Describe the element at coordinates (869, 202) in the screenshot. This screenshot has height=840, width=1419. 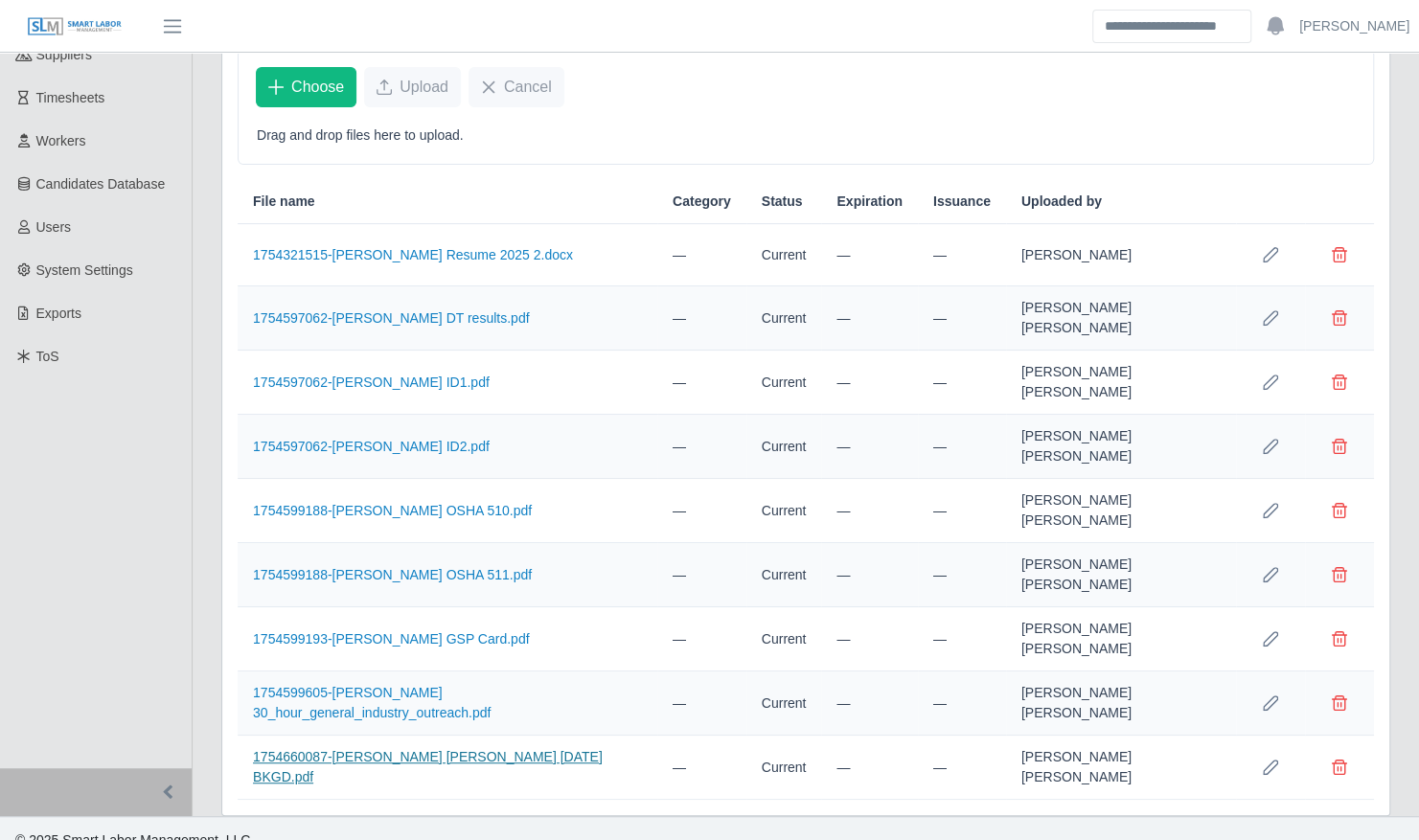
I see `span: Expiration` at that location.